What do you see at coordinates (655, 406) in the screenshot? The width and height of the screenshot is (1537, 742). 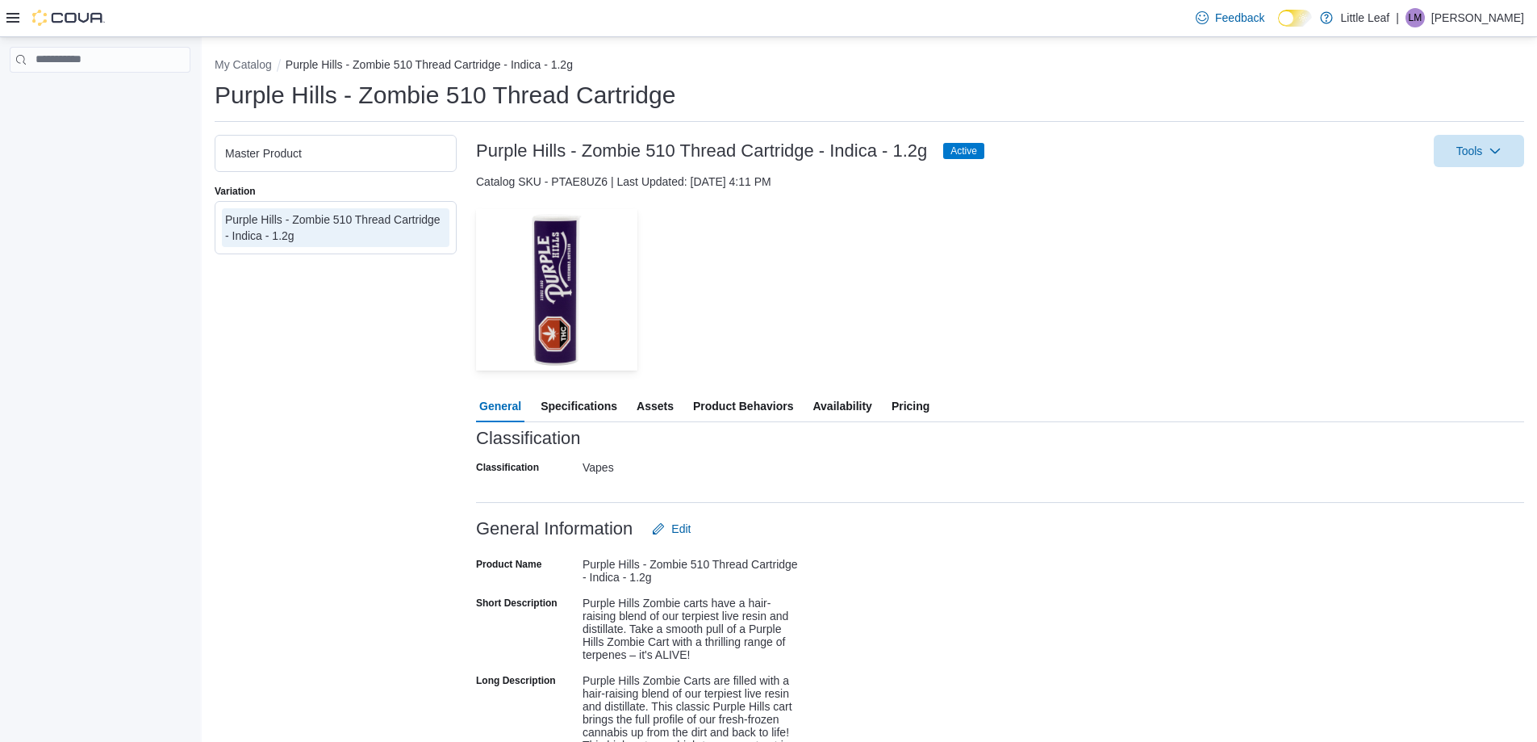 I see `span: Assets` at bounding box center [655, 406].